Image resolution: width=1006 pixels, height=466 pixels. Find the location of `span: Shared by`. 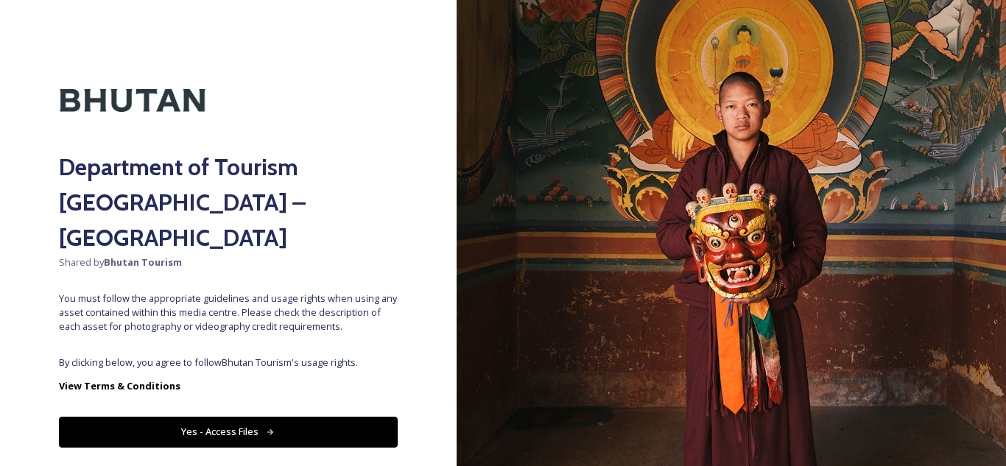

span: Shared by is located at coordinates (228, 262).